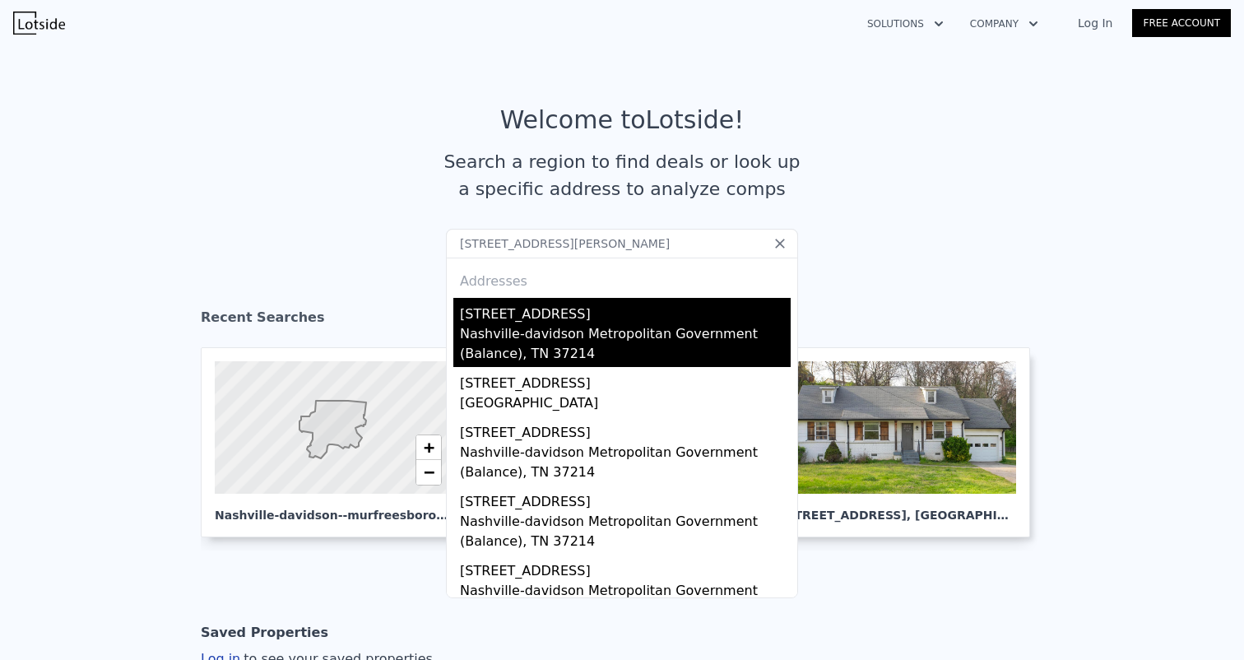 Image resolution: width=1244 pixels, height=660 pixels. I want to click on button: Solutions, so click(905, 24).